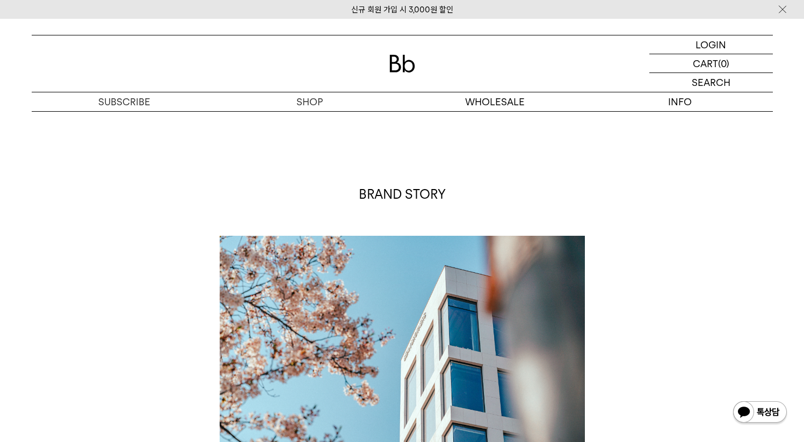 The width and height of the screenshot is (804, 442). What do you see at coordinates (402, 194) in the screenshot?
I see `p: BRAND STORY` at bounding box center [402, 194].